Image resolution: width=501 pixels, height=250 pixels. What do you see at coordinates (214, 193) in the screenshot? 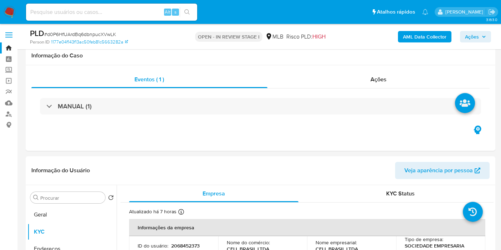
I see `span: Empresa` at bounding box center [214, 193].